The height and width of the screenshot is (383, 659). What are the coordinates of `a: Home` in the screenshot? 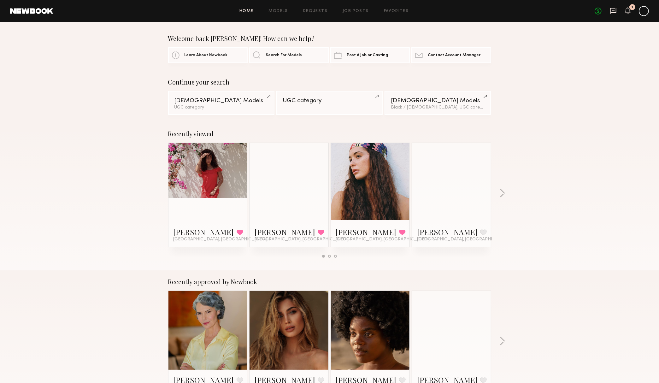 It's located at (246, 11).